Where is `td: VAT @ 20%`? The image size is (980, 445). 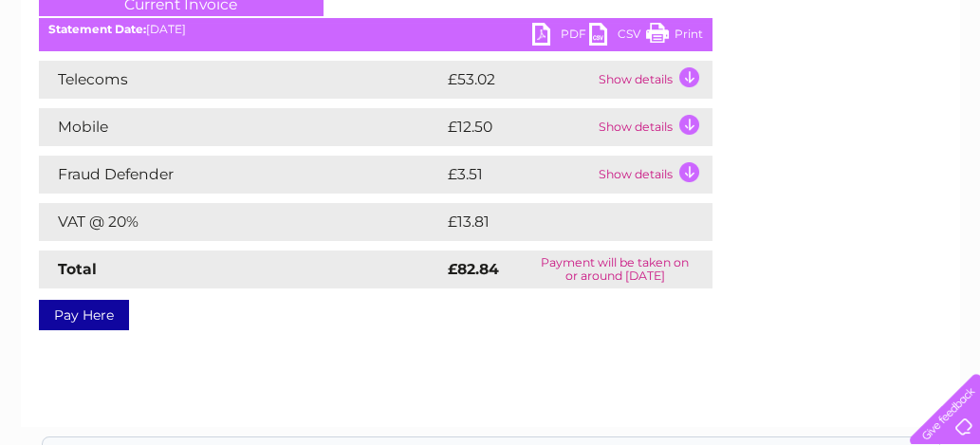
td: VAT @ 20% is located at coordinates (241, 222).